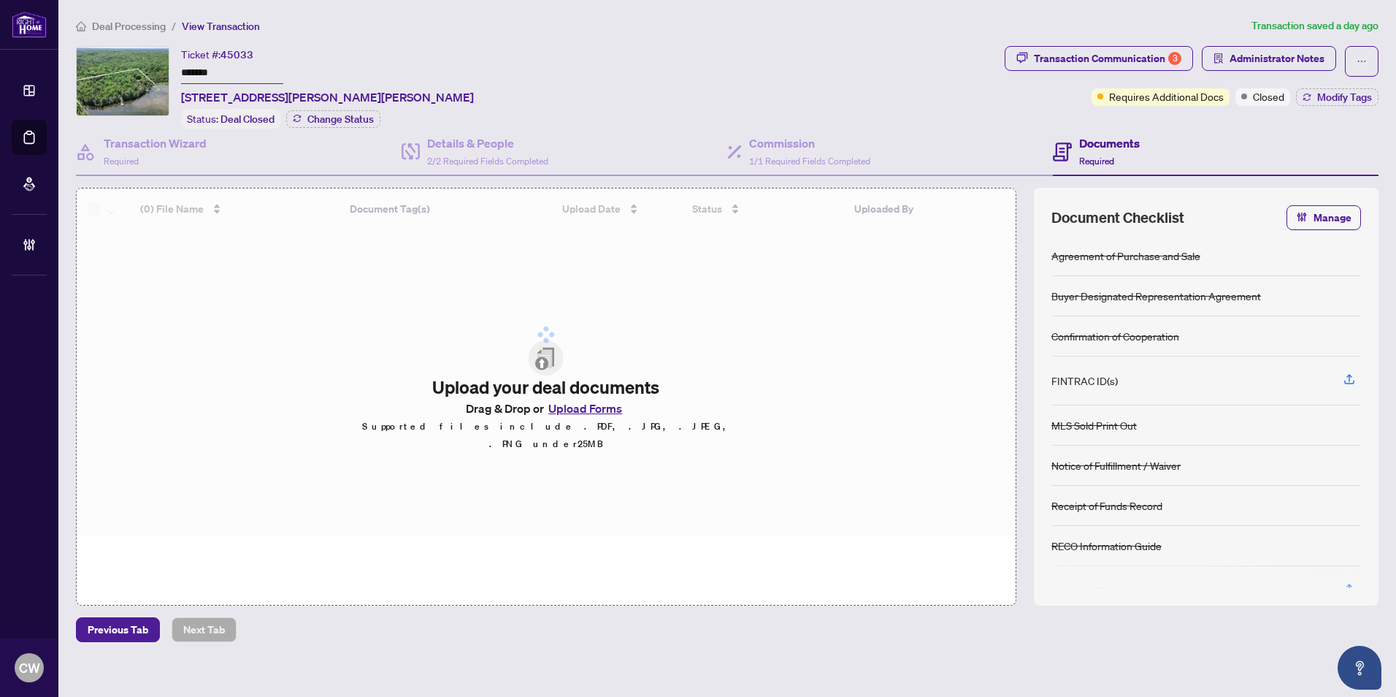 This screenshot has width=1396, height=697. I want to click on span: Previous Tab, so click(118, 630).